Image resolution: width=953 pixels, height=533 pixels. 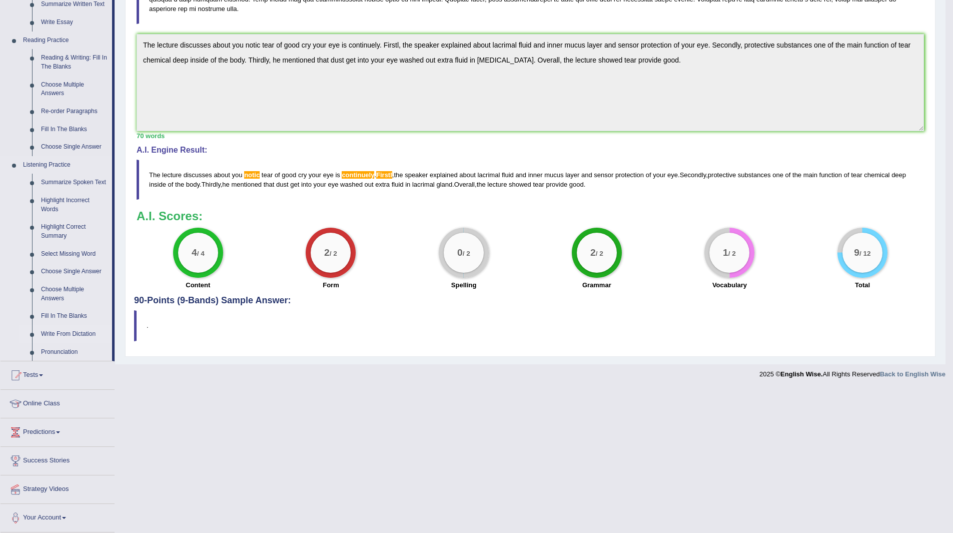 I want to click on span: cry, so click(x=302, y=175).